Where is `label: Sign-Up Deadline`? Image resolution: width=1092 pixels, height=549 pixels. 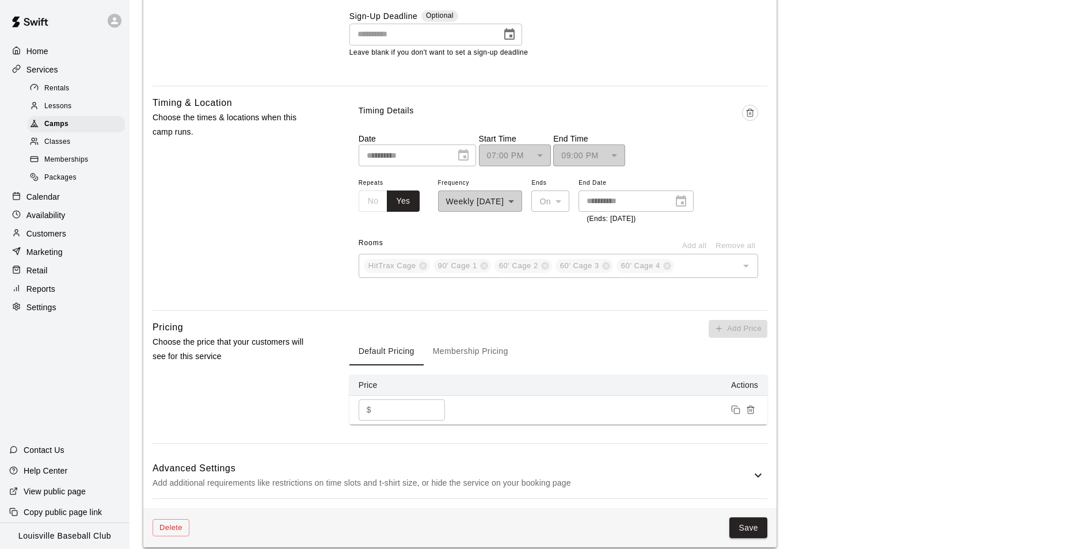
label: Sign-Up Deadline is located at coordinates (383, 17).